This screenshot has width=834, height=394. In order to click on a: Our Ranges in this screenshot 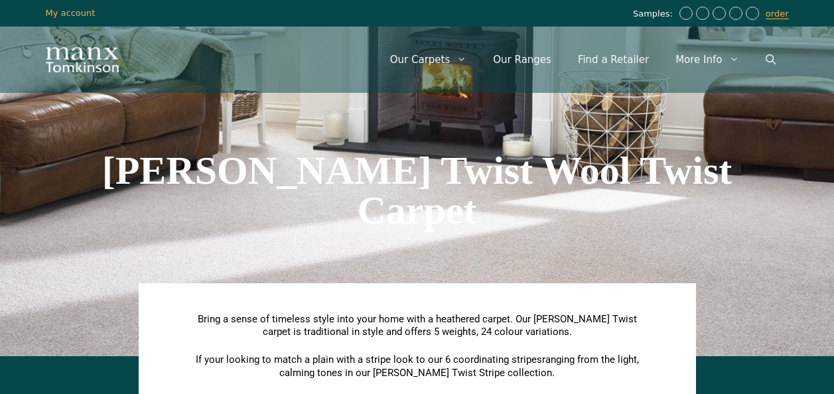, I will do `click(522, 60)`.